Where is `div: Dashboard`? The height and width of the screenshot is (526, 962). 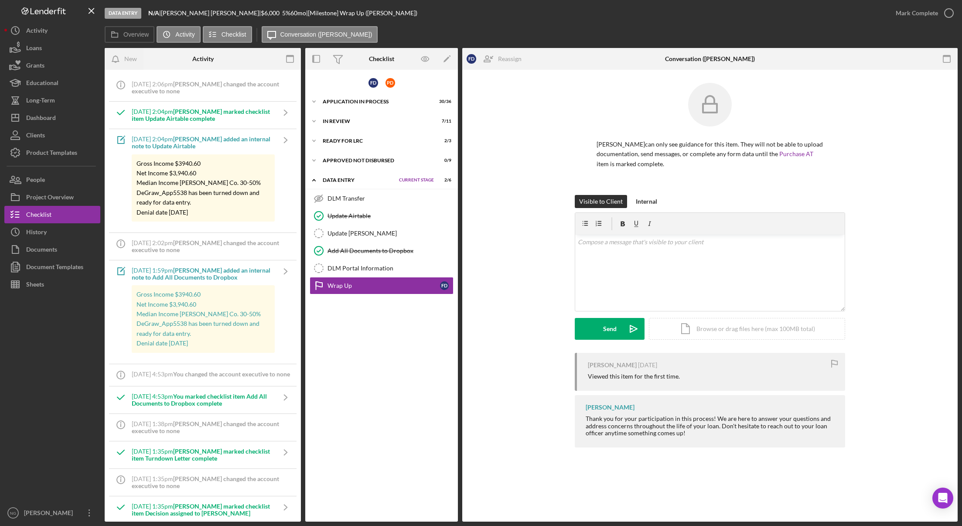
div: Dashboard is located at coordinates (41, 119).